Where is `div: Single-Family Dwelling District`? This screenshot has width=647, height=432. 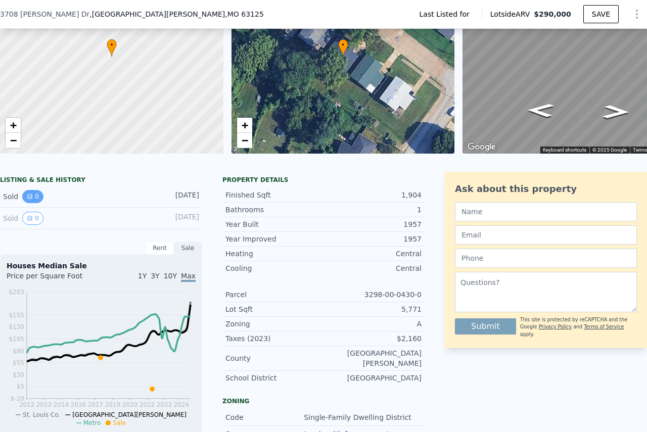 div: Single-Family Dwelling District is located at coordinates (359, 418).